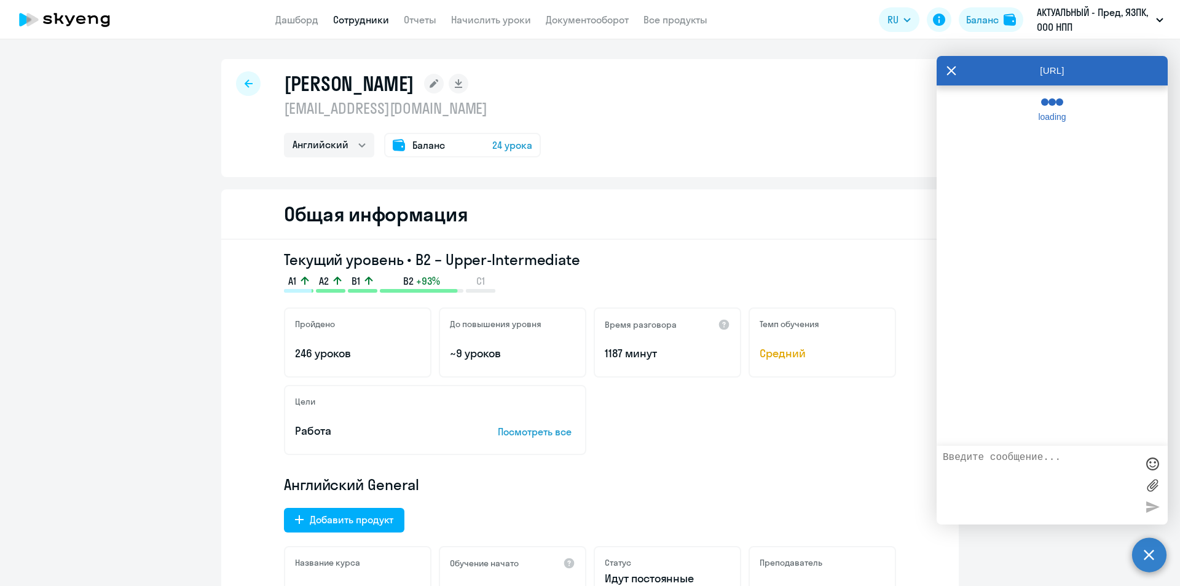 The image size is (1180, 586). Describe the element at coordinates (324, 281) in the screenshot. I see `span: A2` at that location.